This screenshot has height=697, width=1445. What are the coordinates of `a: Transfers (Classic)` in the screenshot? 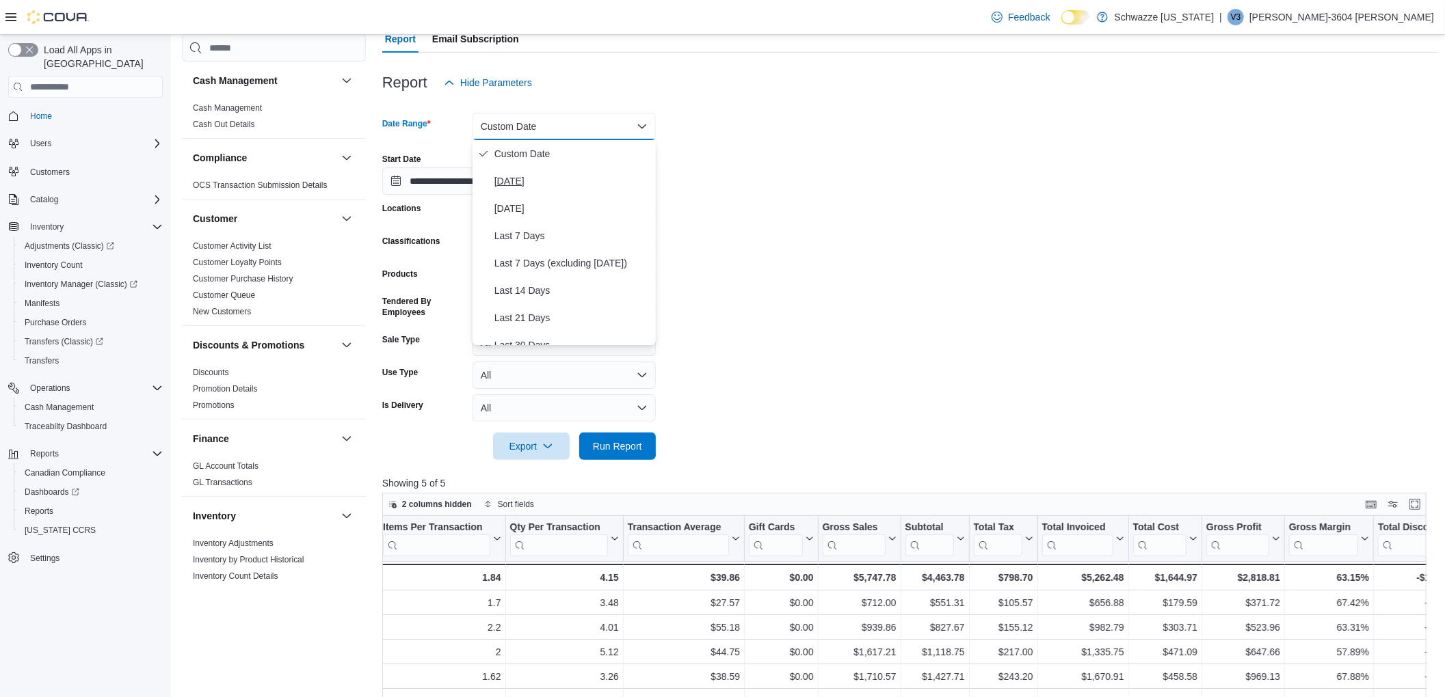 It's located at (91, 342).